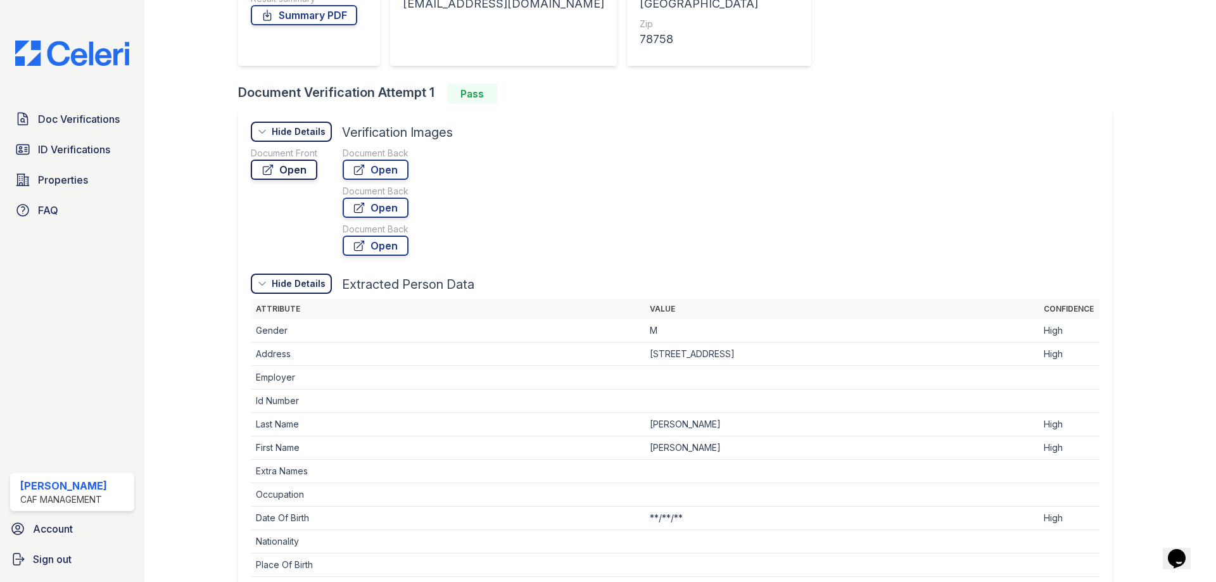  I want to click on img: CE_Logo_Blue-a8612792a0a2168367f1c8372b55b34899dd931a85d93a1a3d3e32e68fde9ad4.png, so click(72, 53).